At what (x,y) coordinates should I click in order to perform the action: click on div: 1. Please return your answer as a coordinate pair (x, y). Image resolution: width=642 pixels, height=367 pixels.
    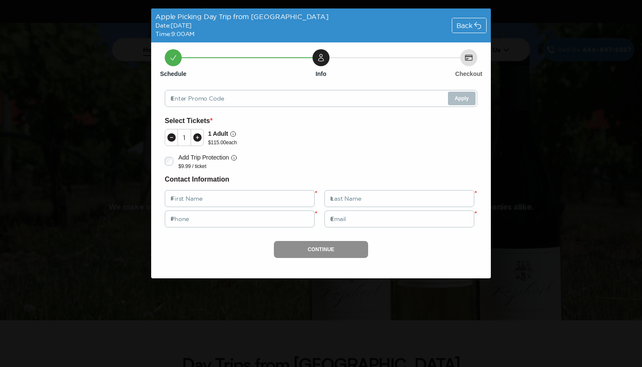
    Looking at the image, I should click on (184, 138).